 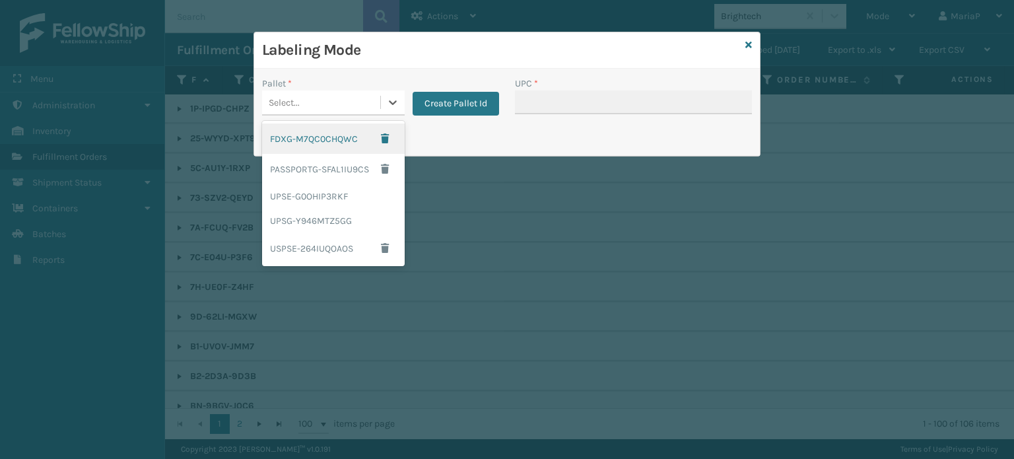 I want to click on label: Pallet, so click(x=277, y=83).